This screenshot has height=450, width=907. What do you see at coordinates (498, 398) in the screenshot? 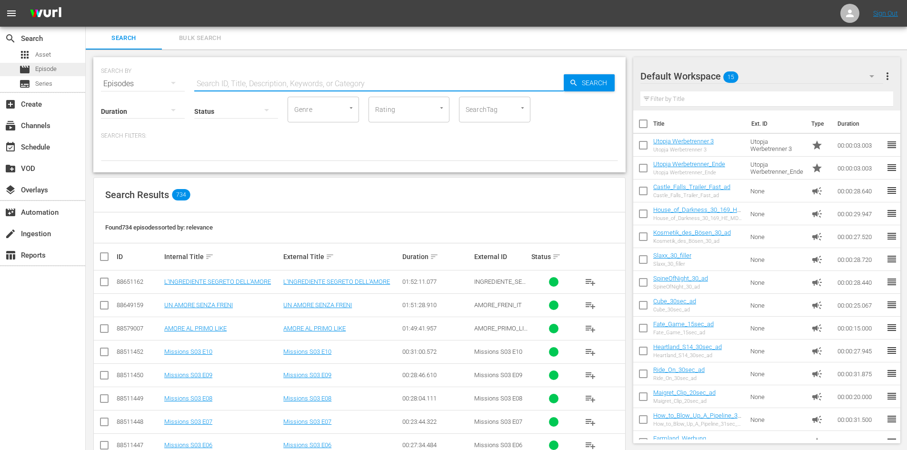
I see `span: Missions S03 E08` at bounding box center [498, 398].